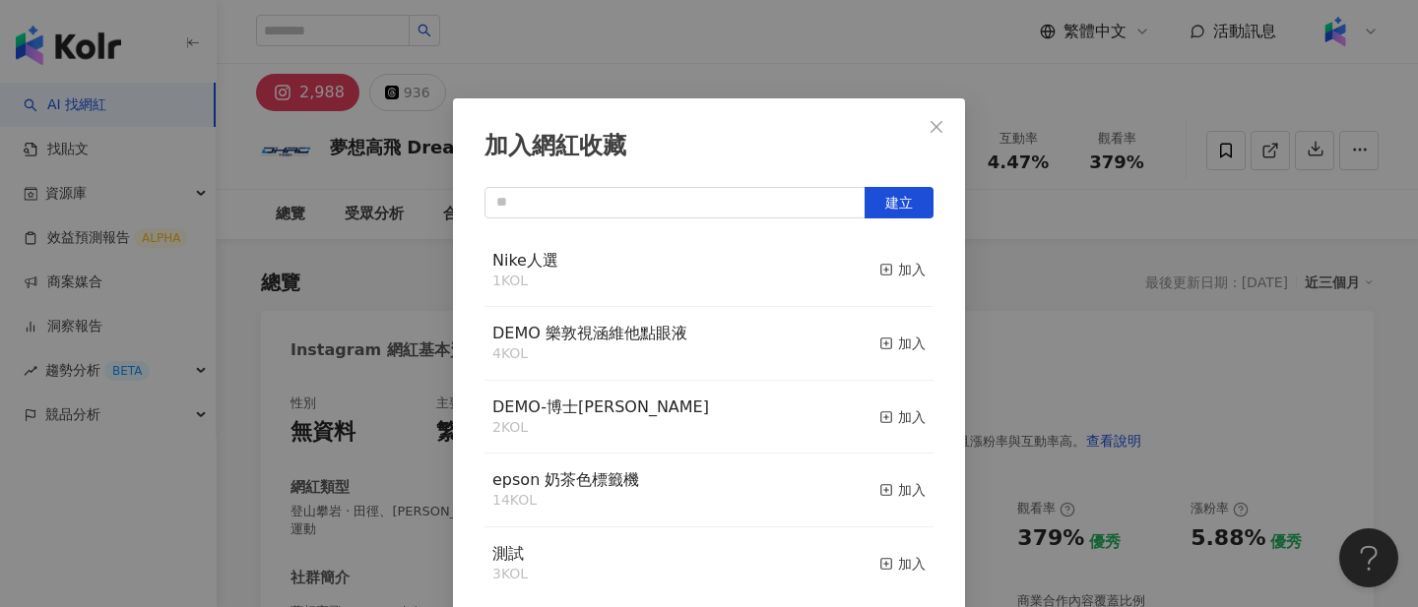  Describe the element at coordinates (508, 554) in the screenshot. I see `a: 測試` at that location.